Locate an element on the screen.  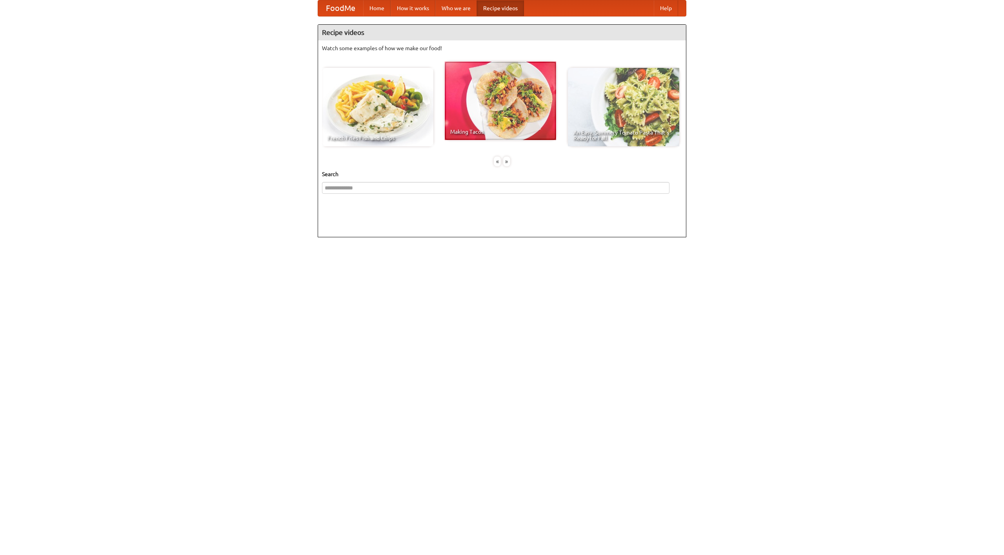
span: Making Tacos is located at coordinates (500, 132).